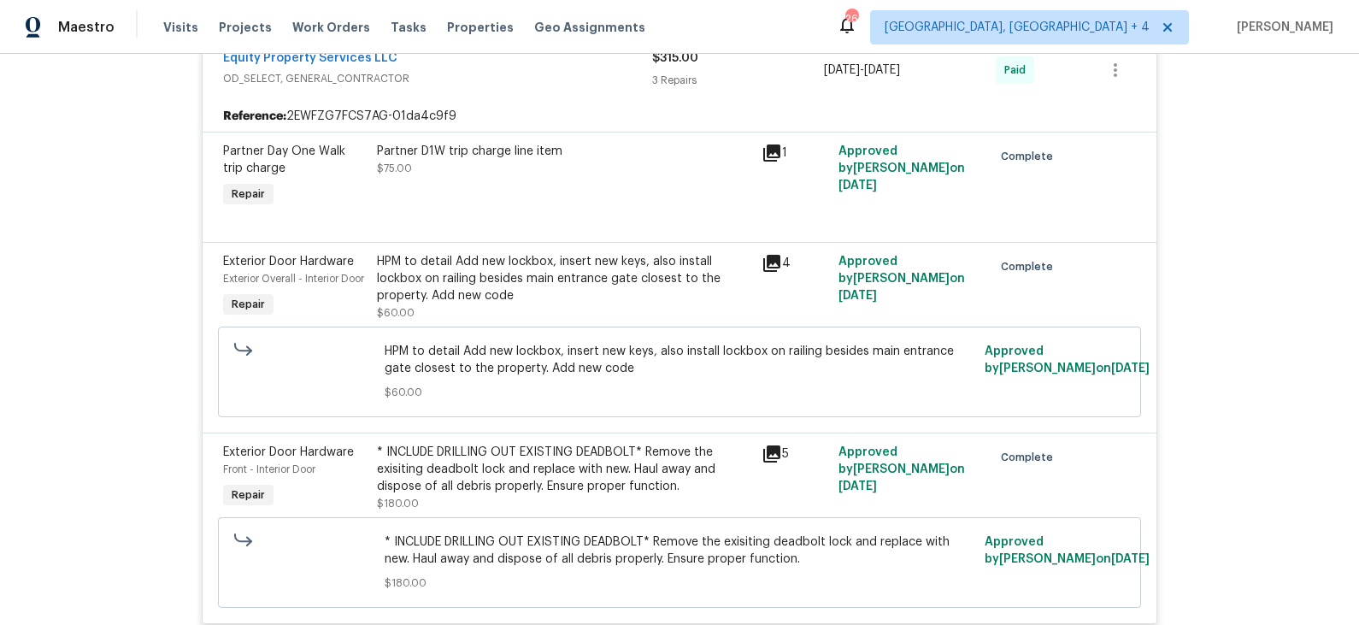 This screenshot has height=625, width=1359. What do you see at coordinates (86, 27) in the screenshot?
I see `span: Maestro` at bounding box center [86, 27].